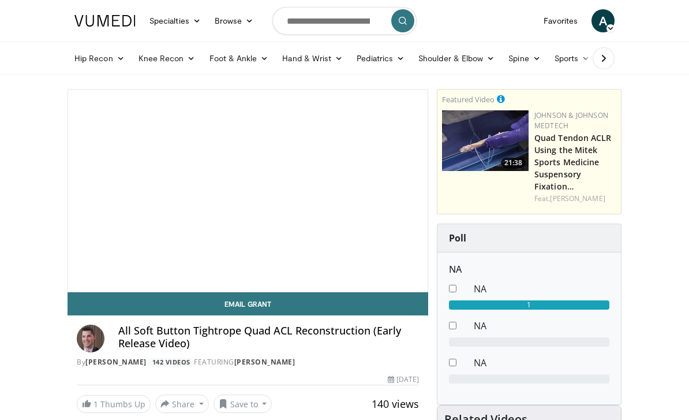  What do you see at coordinates (395, 403) in the screenshot?
I see `span: 140 views` at bounding box center [395, 403].